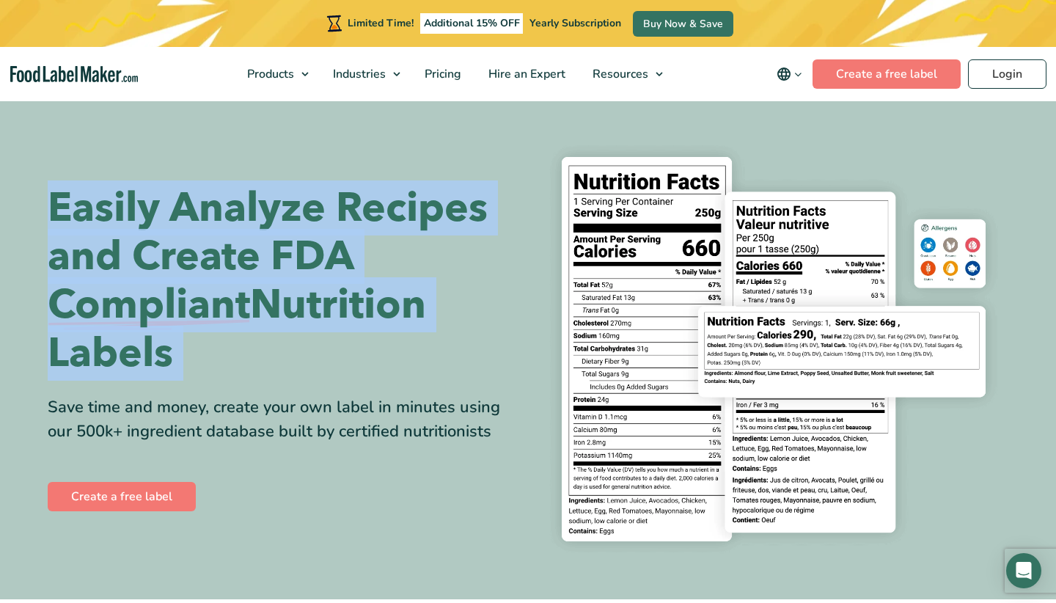  Describe the element at coordinates (442, 74) in the screenshot. I see `span: Pricing` at that location.